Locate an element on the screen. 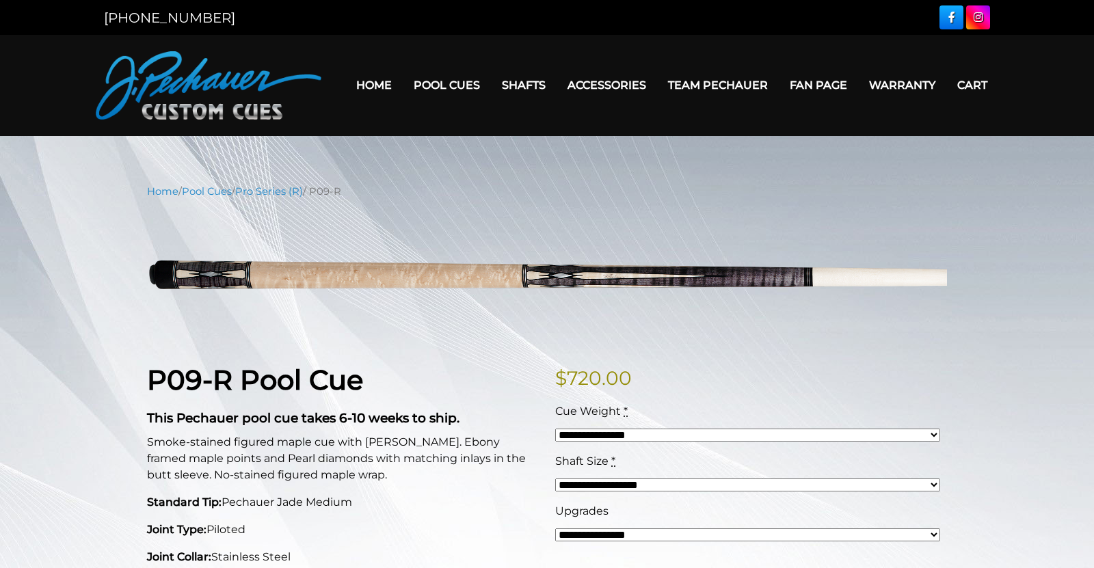  strong: P09-R Pool Cue is located at coordinates (255, 380).